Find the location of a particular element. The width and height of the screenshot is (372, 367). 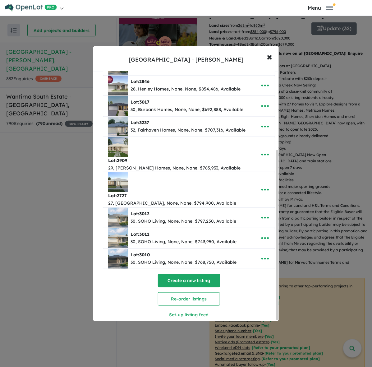

img: Smiths%20Lane%20Estate%20-%20Clyde%20North%20-%20Lot%203011___1754891406.jpg is located at coordinates (118, 238).